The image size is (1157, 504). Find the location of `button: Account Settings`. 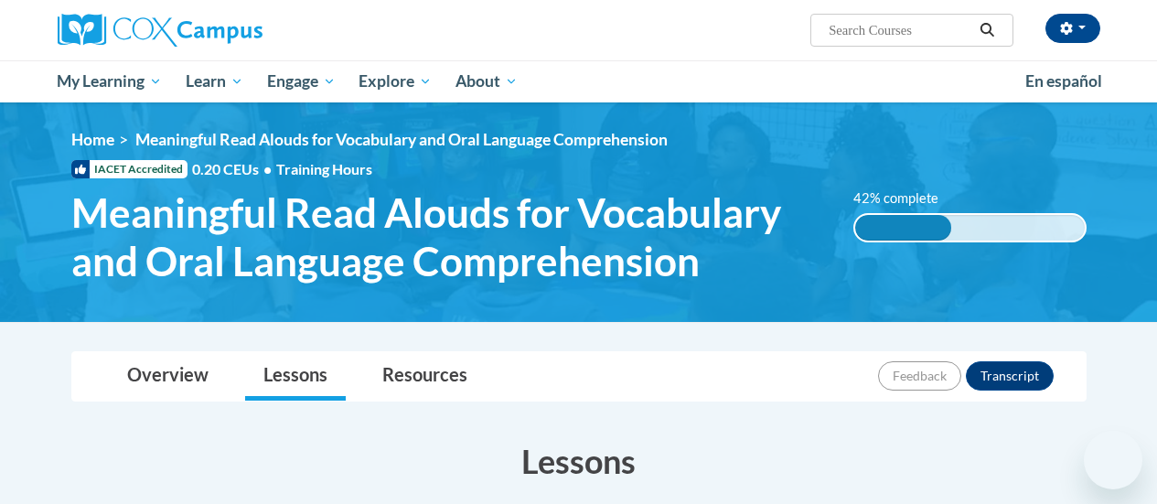

button: Account Settings is located at coordinates (1073, 28).